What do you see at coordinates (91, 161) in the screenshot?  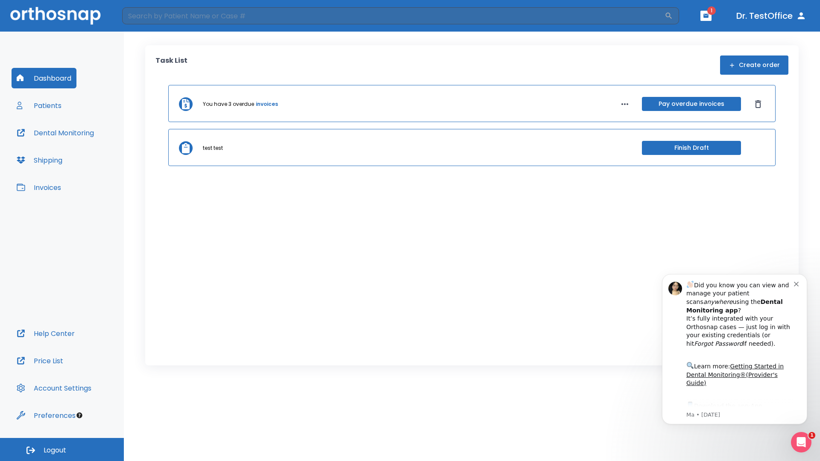 I see `div: Download the app: | ​ Let us know if you need help getting started!` at bounding box center [91, 161].